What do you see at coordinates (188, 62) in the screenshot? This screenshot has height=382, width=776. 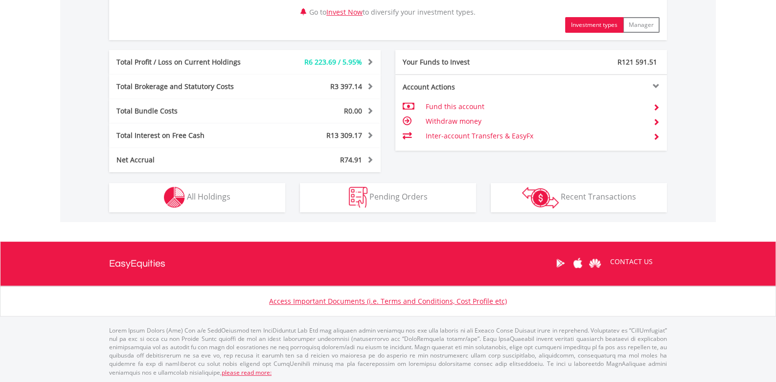 I see `div: Total Profit / Loss on Current Holdings` at bounding box center [188, 62].